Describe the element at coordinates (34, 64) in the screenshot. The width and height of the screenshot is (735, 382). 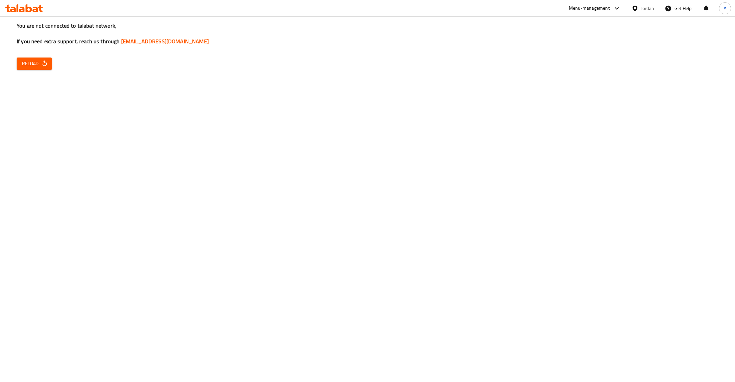
I see `span: Reload` at that location.